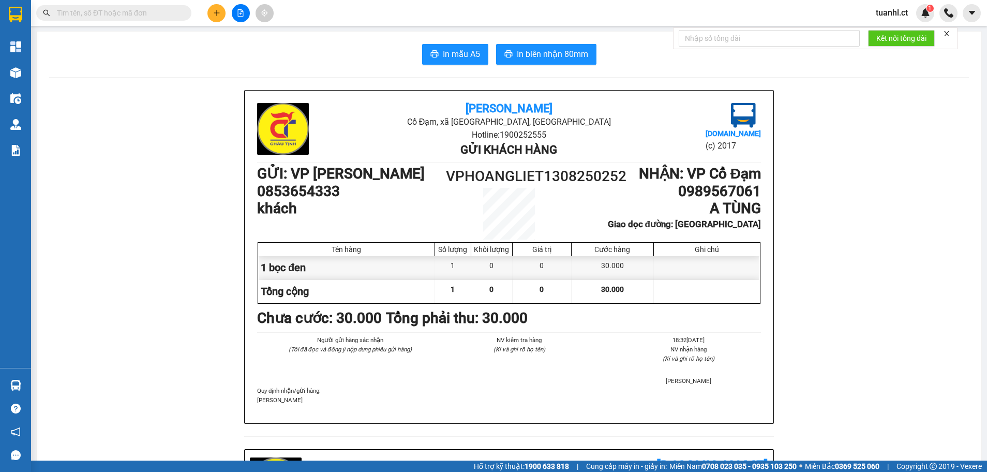  Describe the element at coordinates (455, 54) in the screenshot. I see `button: printerIn mẫu A5` at that location.